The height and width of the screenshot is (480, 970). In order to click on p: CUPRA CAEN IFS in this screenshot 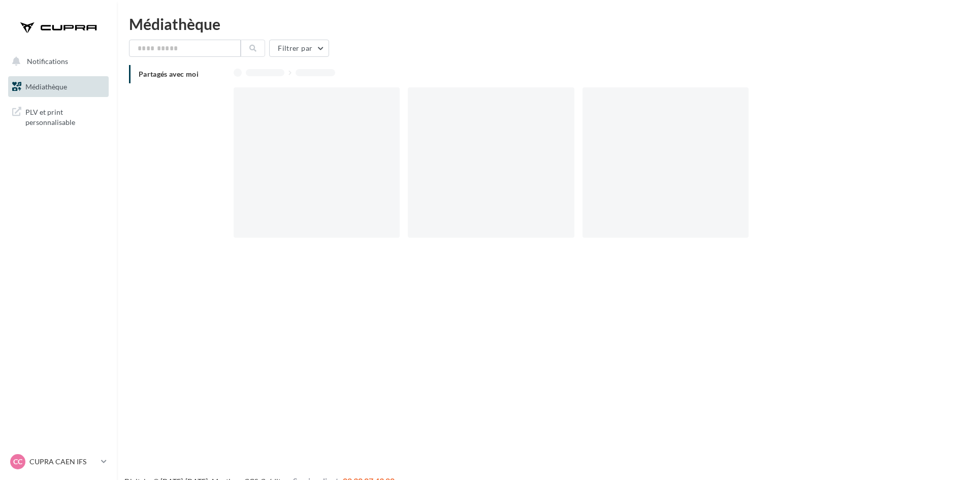, I will do `click(63, 462)`.